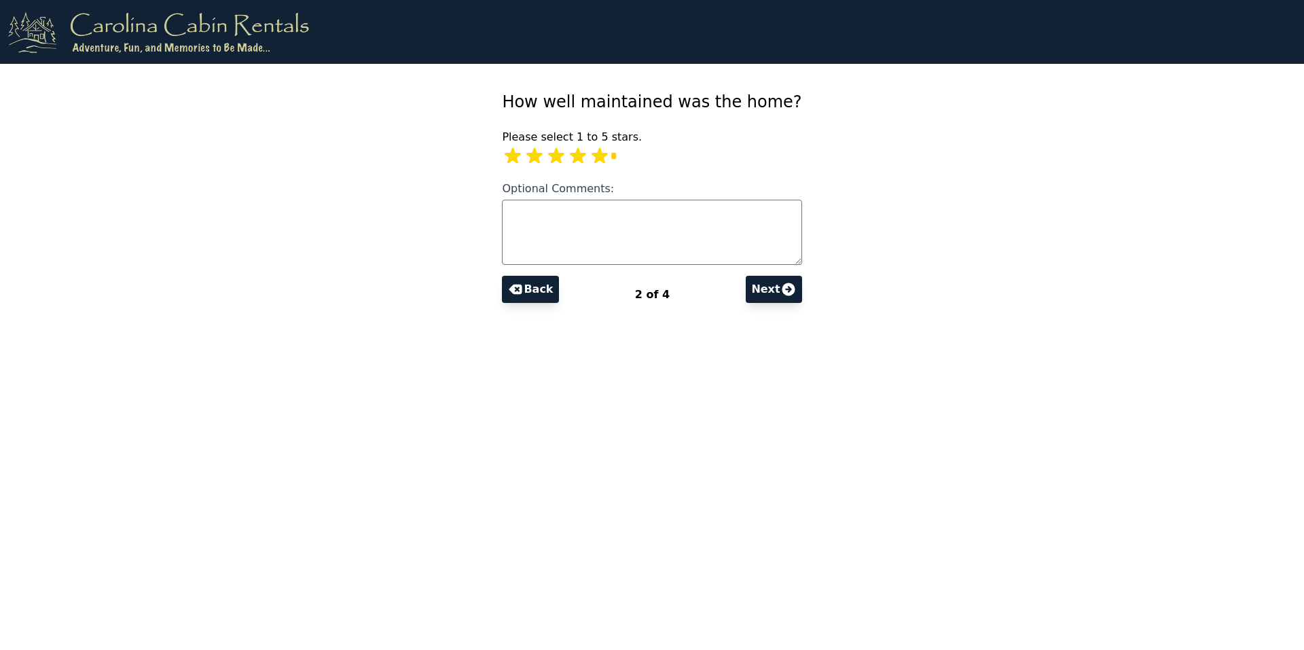 This screenshot has width=1304, height=650. What do you see at coordinates (158, 32) in the screenshot?
I see `img: logo.png` at bounding box center [158, 32].